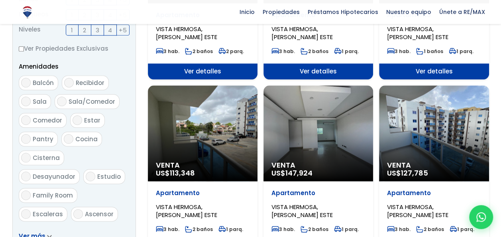 This screenshot has width=501, height=237. What do you see at coordinates (53, 195) in the screenshot?
I see `span: Family Room` at bounding box center [53, 195].